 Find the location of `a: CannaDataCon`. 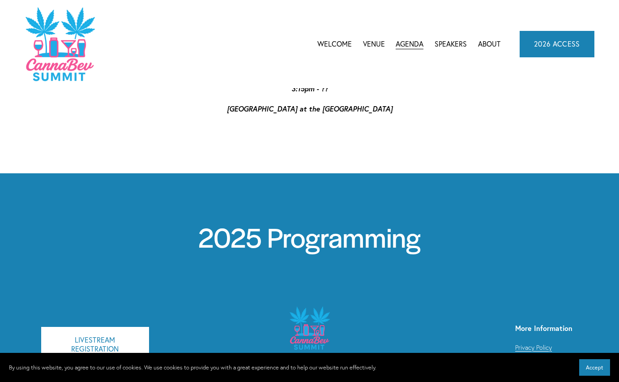

a: CannaDataCon is located at coordinates (59, 44).